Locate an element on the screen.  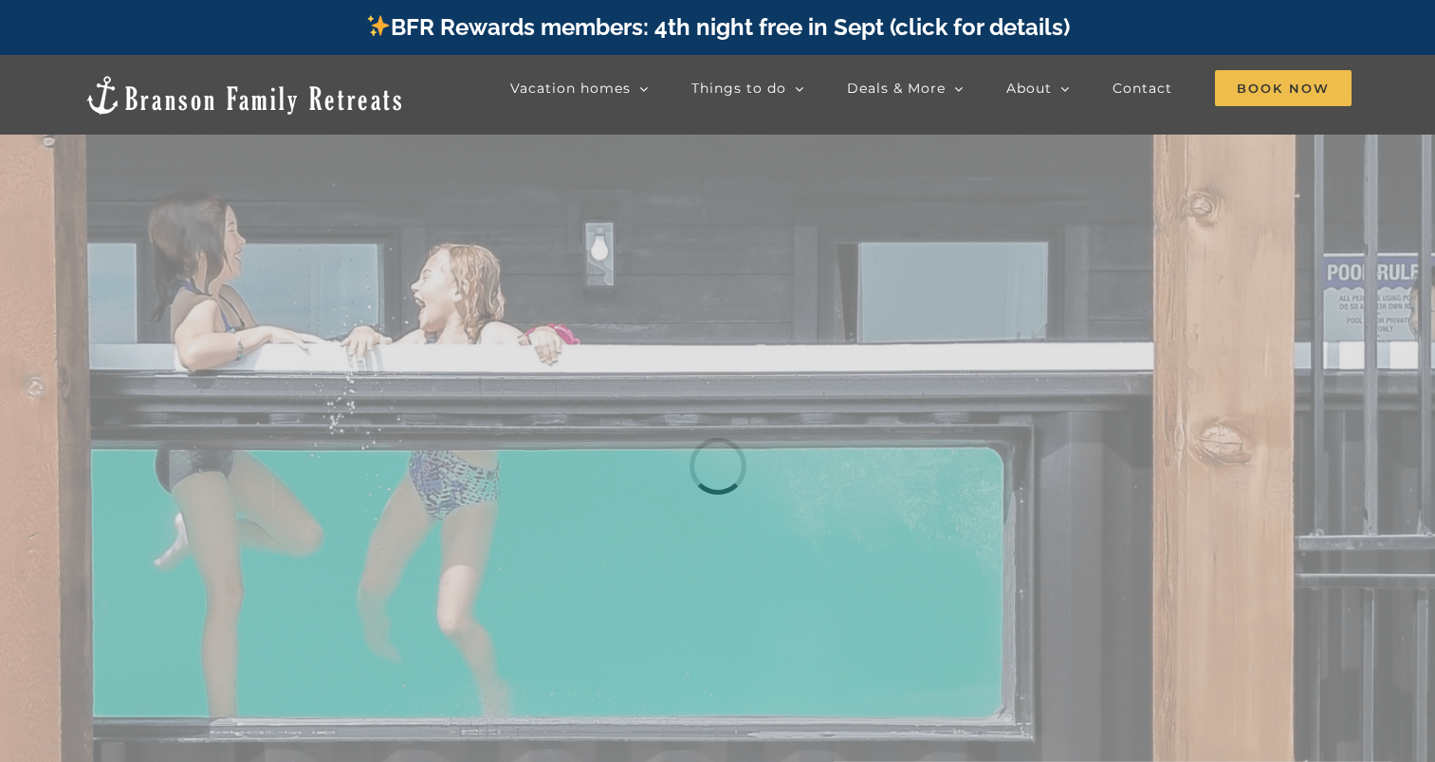
a: Vacation homes is located at coordinates (579, 88).